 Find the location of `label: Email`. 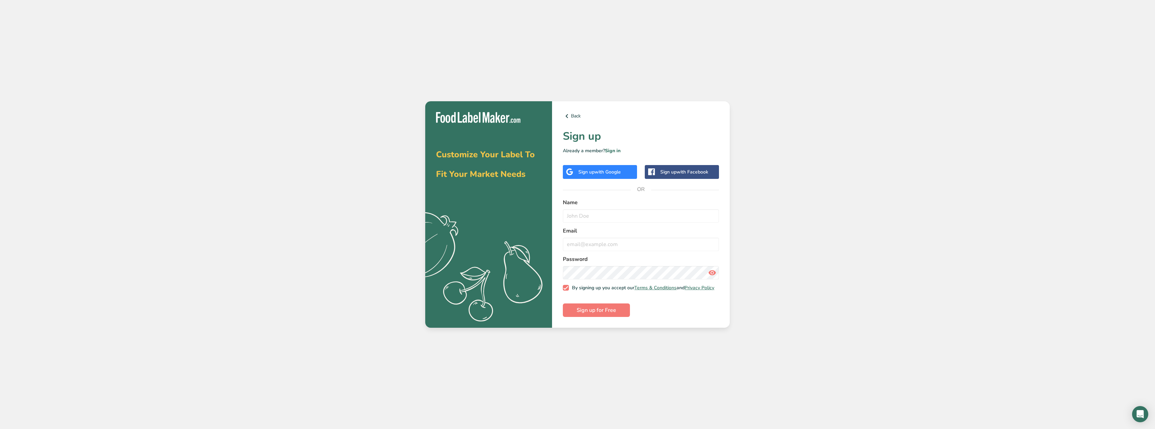

label: Email is located at coordinates (641, 231).